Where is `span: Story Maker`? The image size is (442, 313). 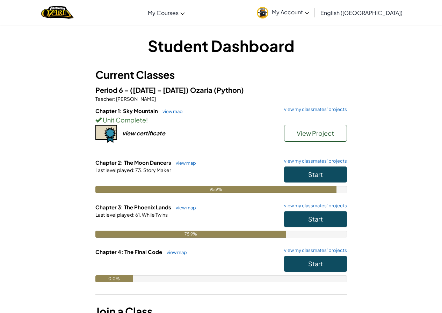 span: Story Maker is located at coordinates (157, 170).